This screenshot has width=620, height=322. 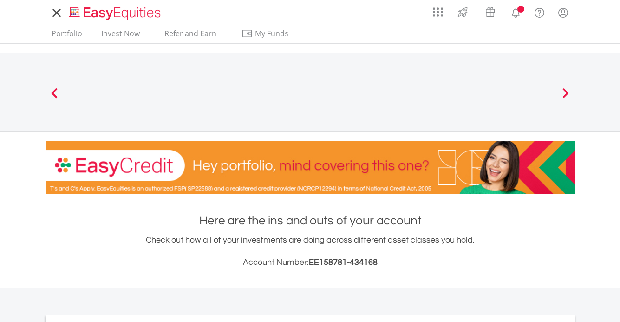 I want to click on img: EasyCredit Promotion Banner, so click(x=310, y=167).